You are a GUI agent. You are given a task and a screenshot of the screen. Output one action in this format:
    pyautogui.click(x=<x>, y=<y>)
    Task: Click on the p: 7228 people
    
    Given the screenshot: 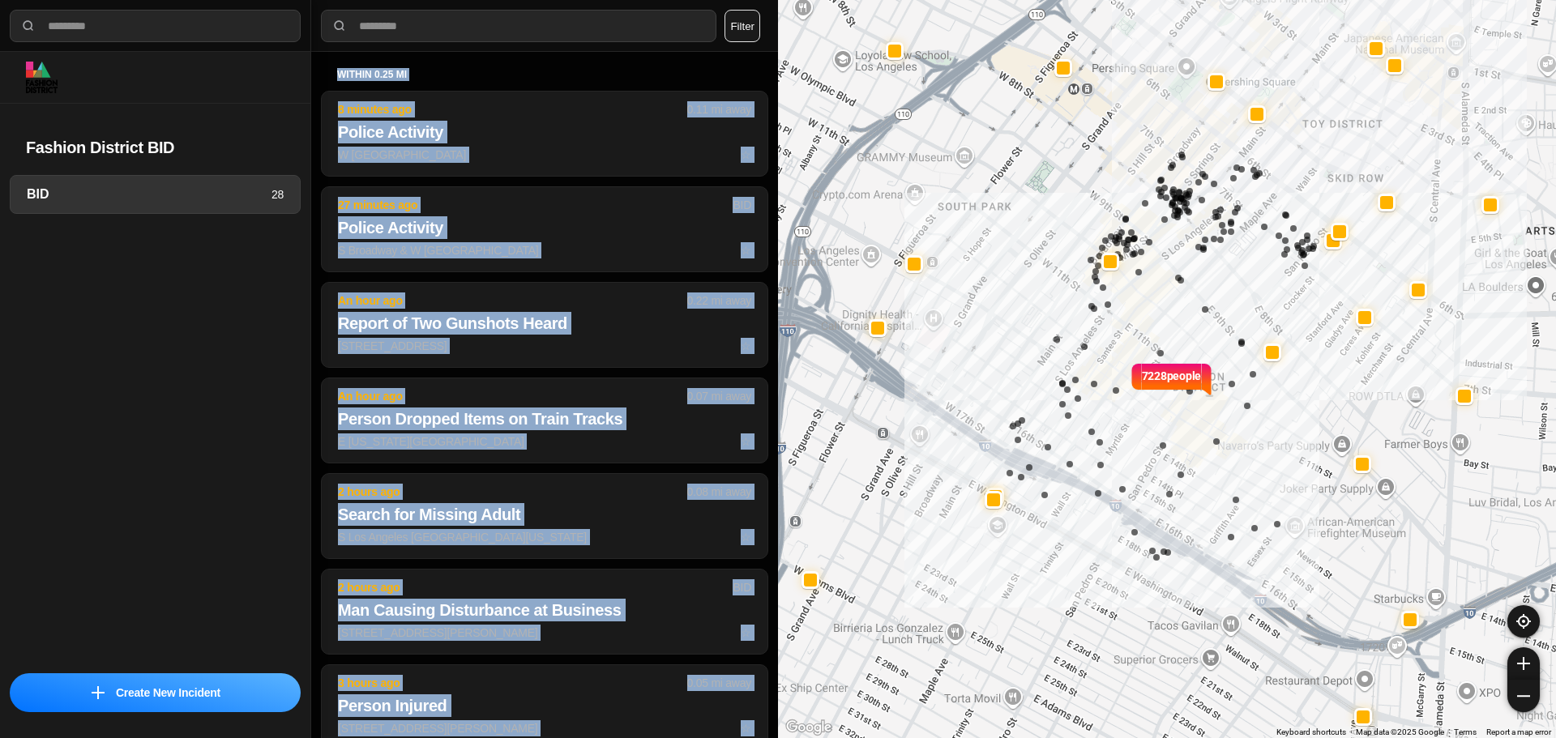 What is the action you would take?
    pyautogui.click(x=1172, y=386)
    